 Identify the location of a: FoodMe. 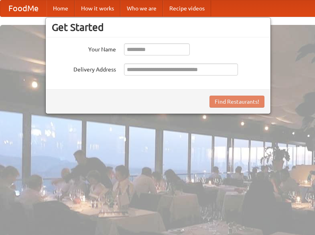
(23, 8).